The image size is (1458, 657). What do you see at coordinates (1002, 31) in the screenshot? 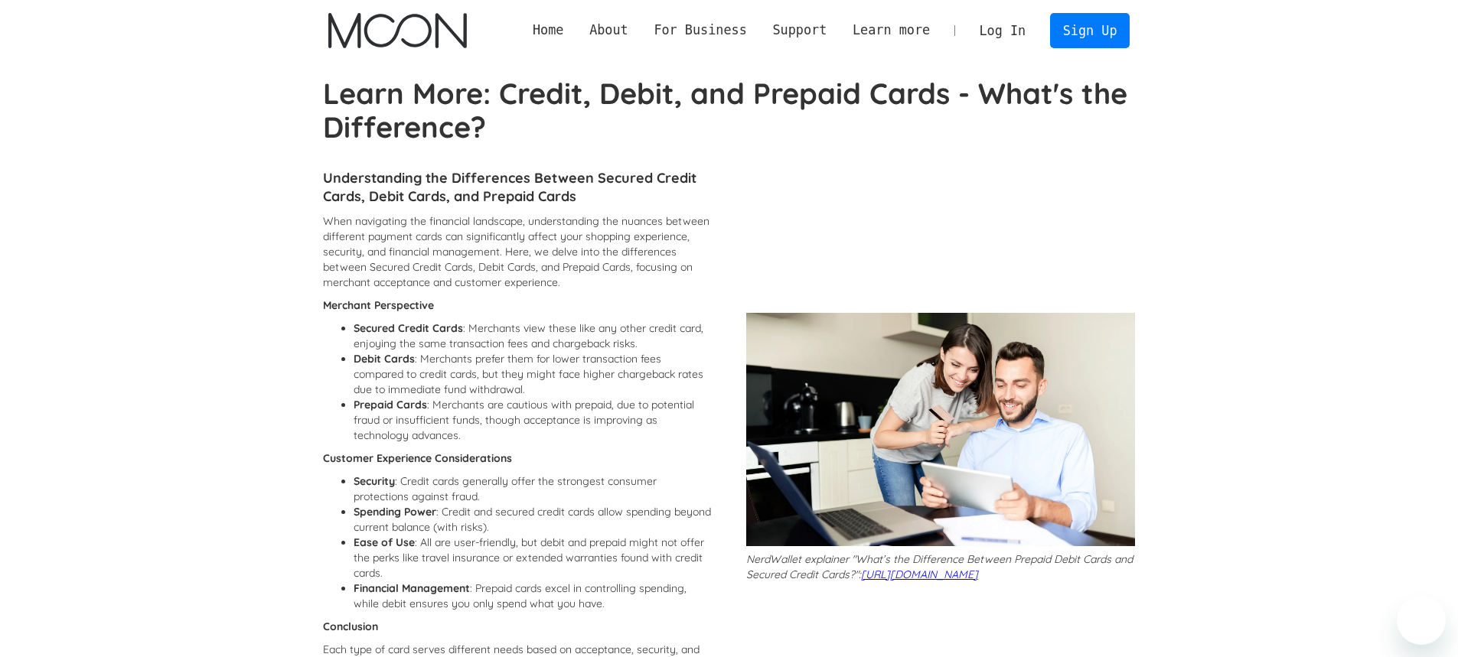
I see `a: Log In` at bounding box center [1002, 31].